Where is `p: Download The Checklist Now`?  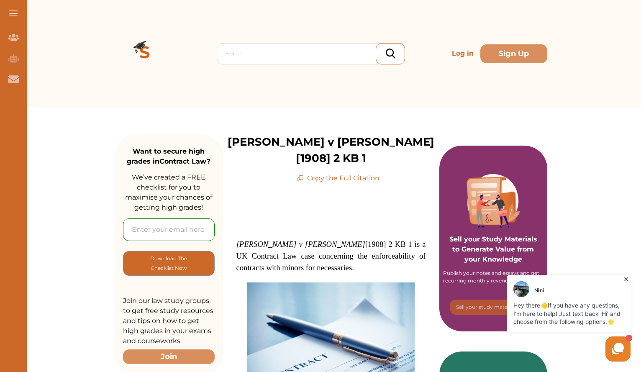
p: Download The Checklist Now is located at coordinates (169, 263).